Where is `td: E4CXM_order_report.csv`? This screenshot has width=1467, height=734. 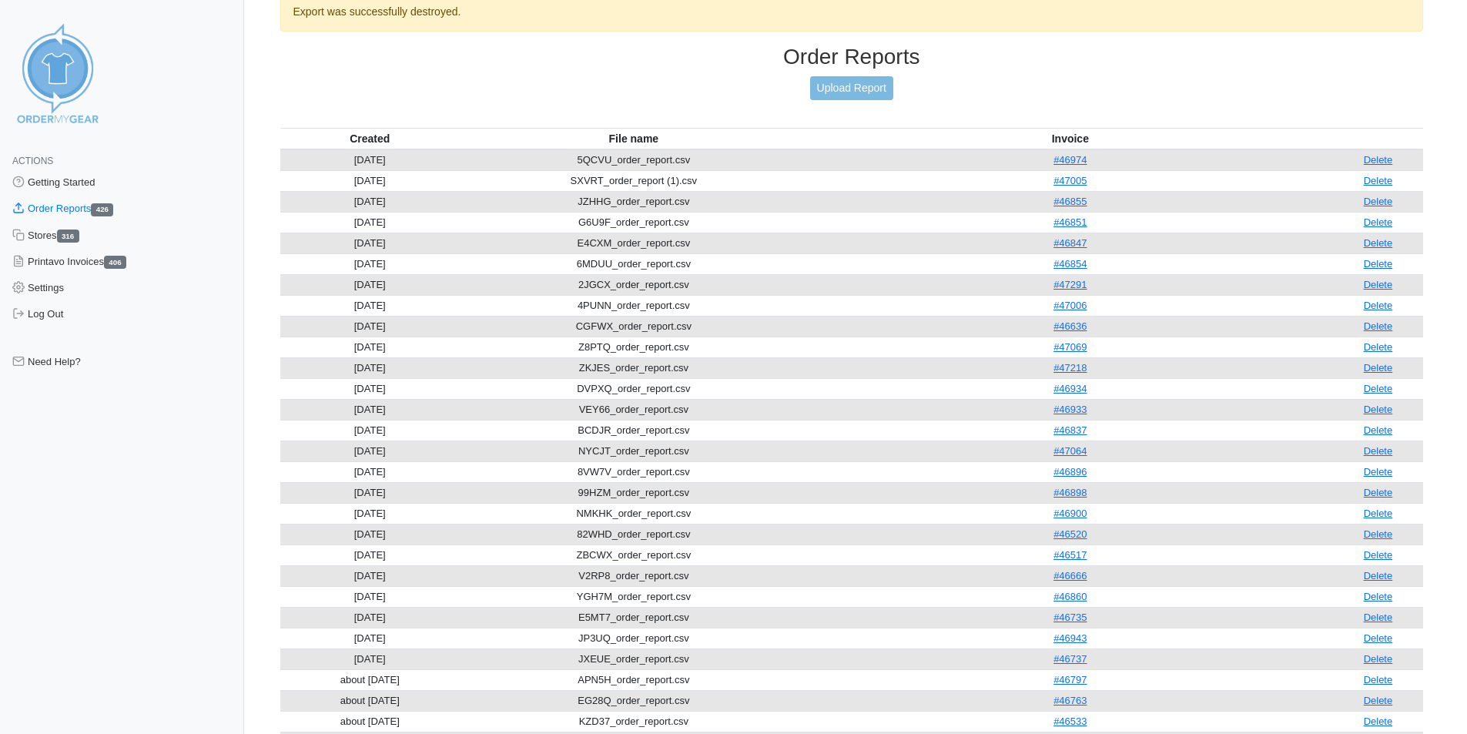
td: E4CXM_order_report.csv is located at coordinates (634, 243).